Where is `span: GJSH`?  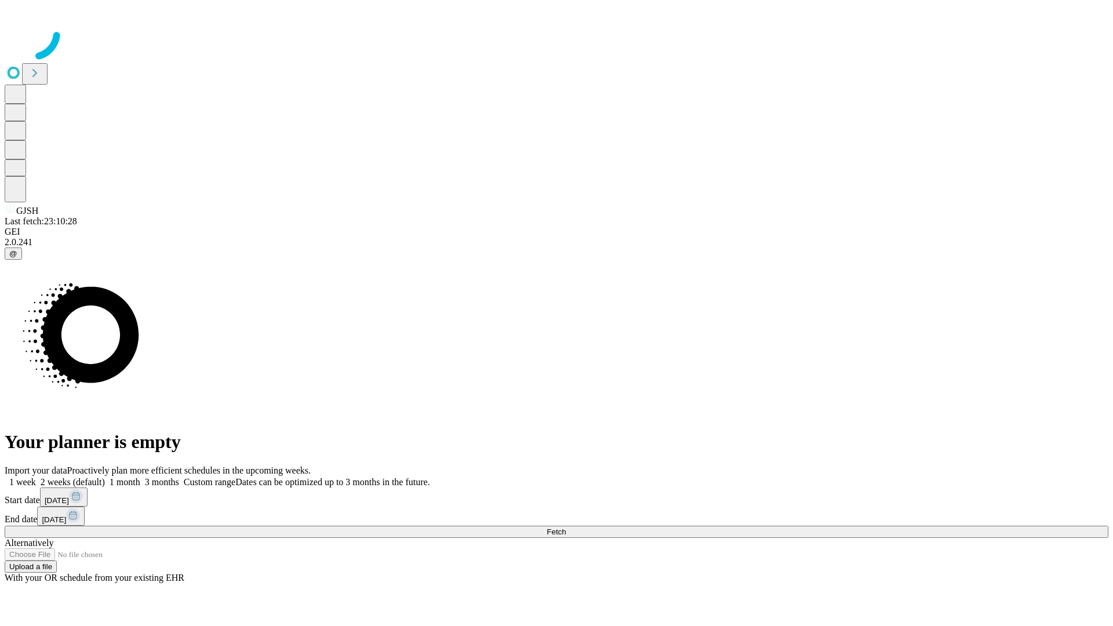
span: GJSH is located at coordinates (27, 210).